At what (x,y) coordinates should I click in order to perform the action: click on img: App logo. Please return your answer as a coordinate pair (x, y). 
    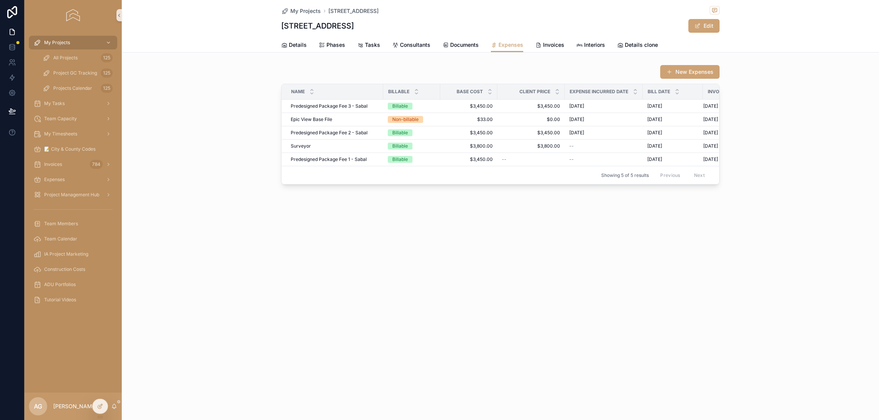
    Looking at the image, I should click on (73, 15).